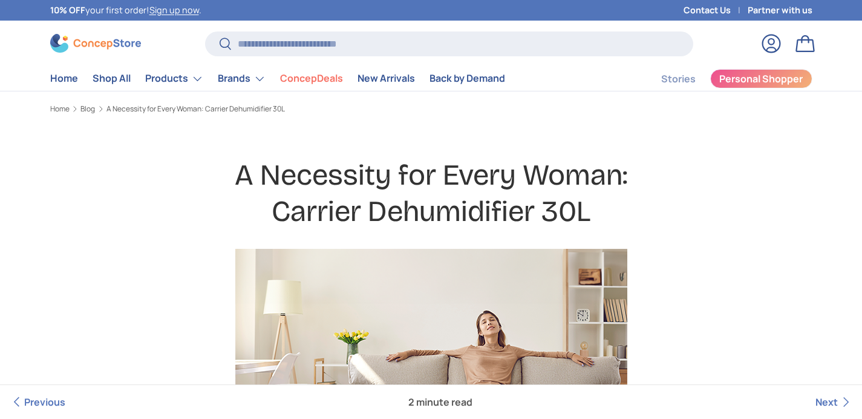 The image size is (862, 419). I want to click on a: ConcepStore, so click(96, 43).